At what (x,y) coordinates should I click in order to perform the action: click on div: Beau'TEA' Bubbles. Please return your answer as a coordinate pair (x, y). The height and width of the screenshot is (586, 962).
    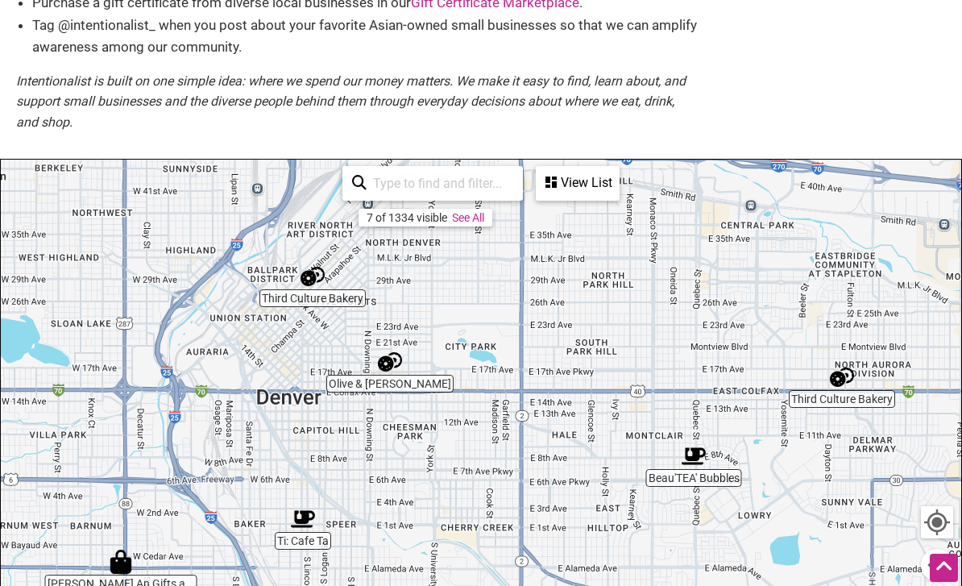
    Looking at the image, I should click on (694, 456).